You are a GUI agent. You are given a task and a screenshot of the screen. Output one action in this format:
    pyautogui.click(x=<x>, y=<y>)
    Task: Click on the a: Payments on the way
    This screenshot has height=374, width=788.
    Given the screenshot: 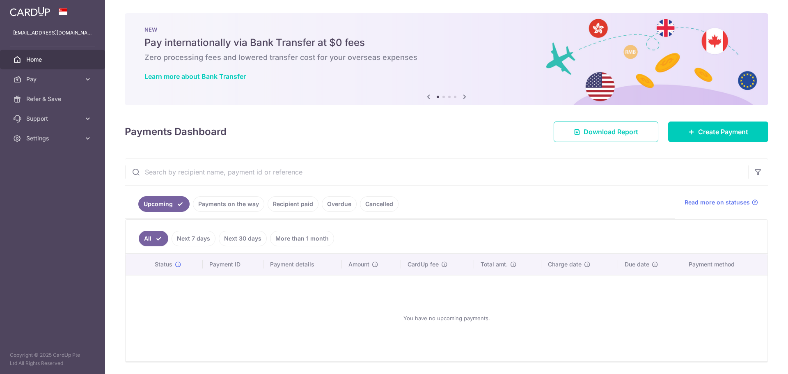 What is the action you would take?
    pyautogui.click(x=229, y=204)
    